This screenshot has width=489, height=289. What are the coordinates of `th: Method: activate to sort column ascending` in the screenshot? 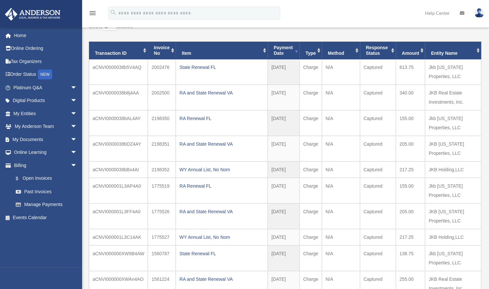 It's located at (341, 51).